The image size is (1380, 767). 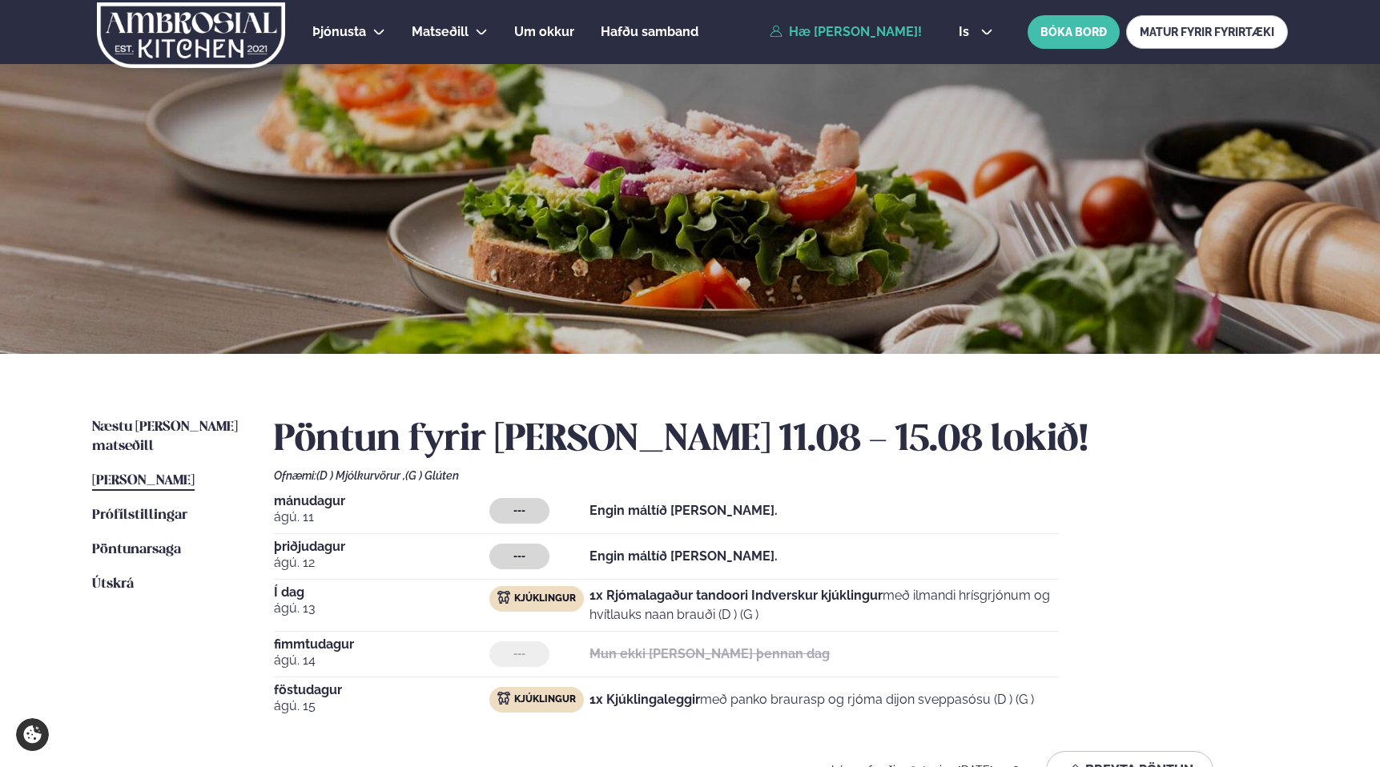 I want to click on span: ágú. 14, so click(x=381, y=661).